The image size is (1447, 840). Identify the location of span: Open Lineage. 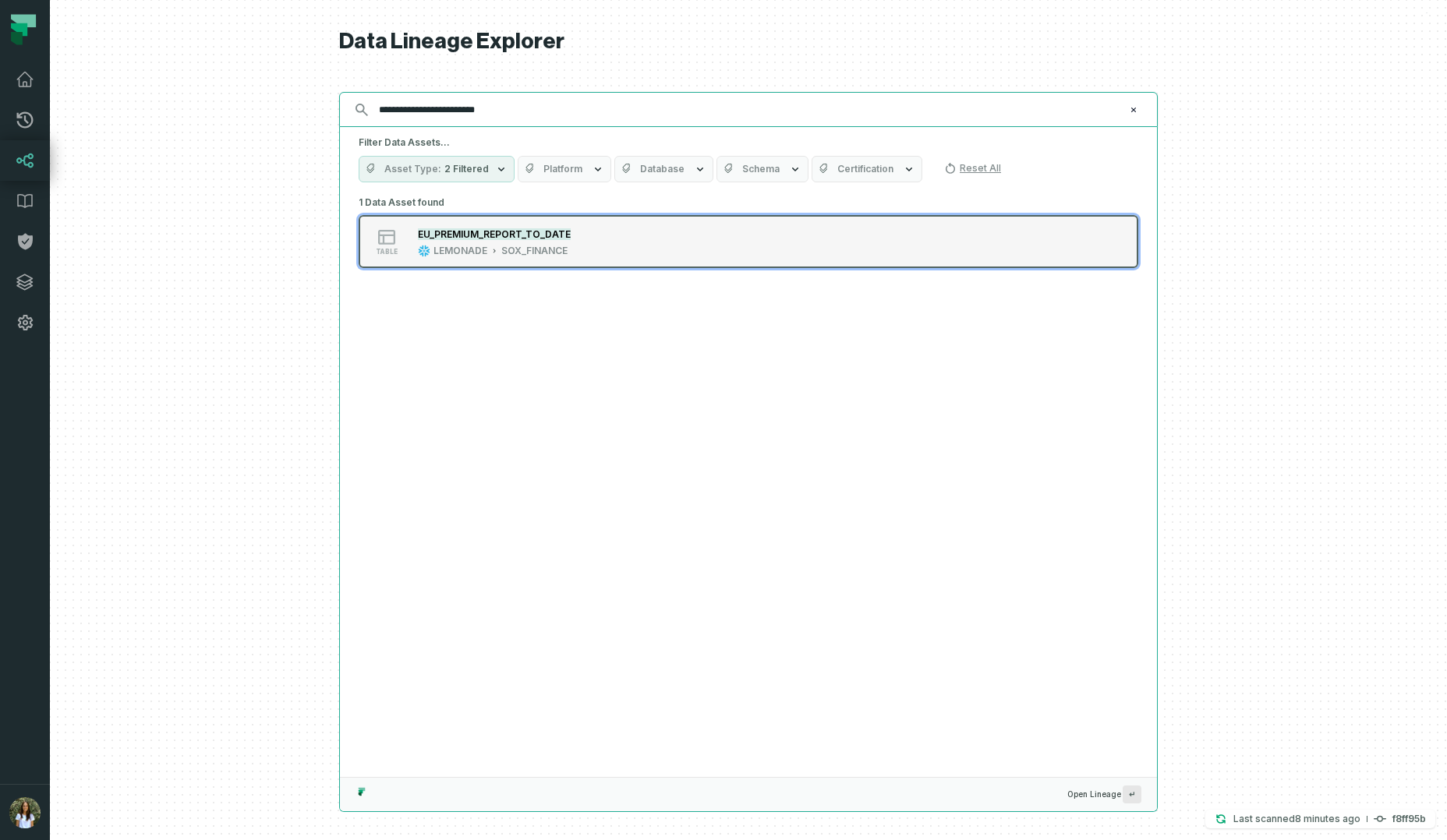
(1103, 793).